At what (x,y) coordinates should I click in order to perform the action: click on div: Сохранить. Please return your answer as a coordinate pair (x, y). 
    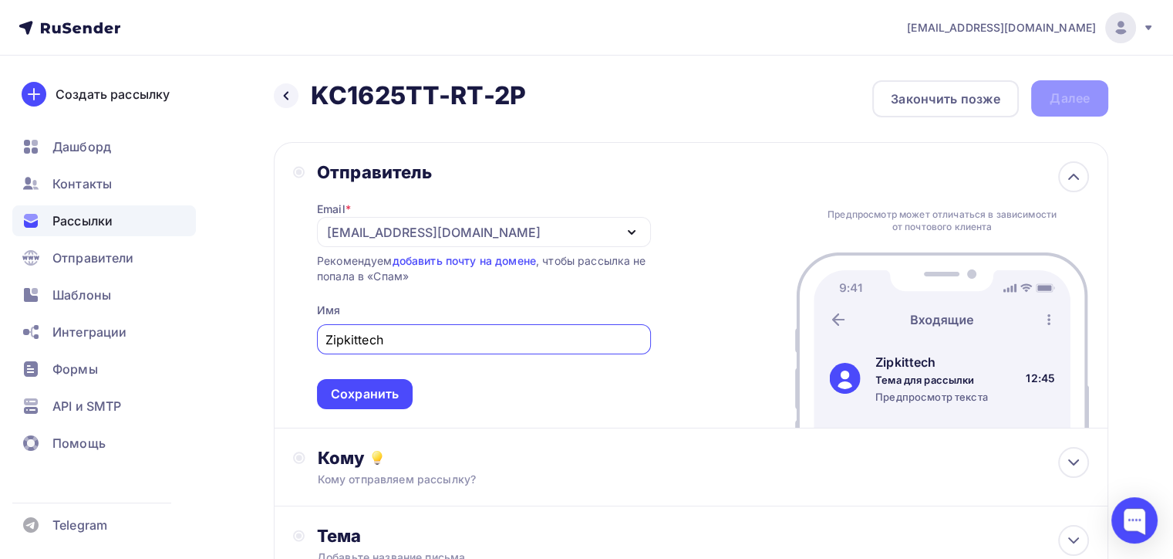
    Looking at the image, I should click on (365, 393).